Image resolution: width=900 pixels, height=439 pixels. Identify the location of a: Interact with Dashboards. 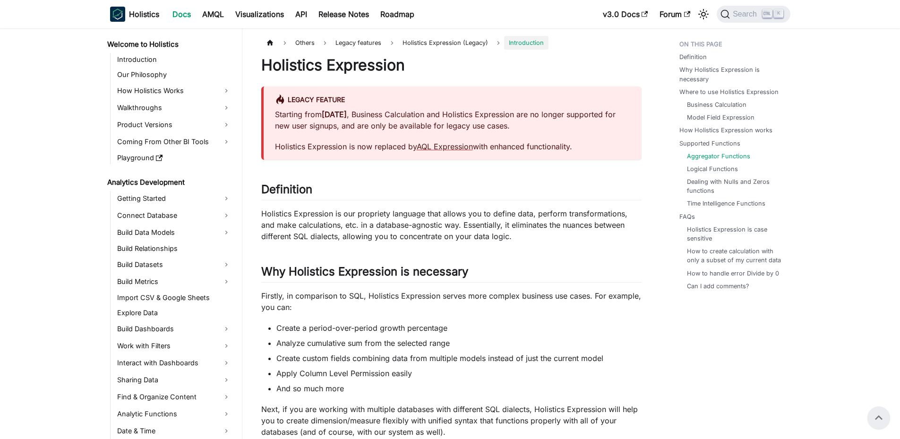
(174, 363).